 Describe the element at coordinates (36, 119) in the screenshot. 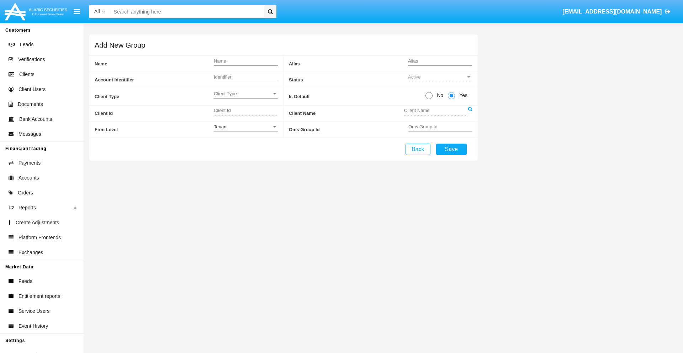

I see `span: Bank Accounts` at that location.